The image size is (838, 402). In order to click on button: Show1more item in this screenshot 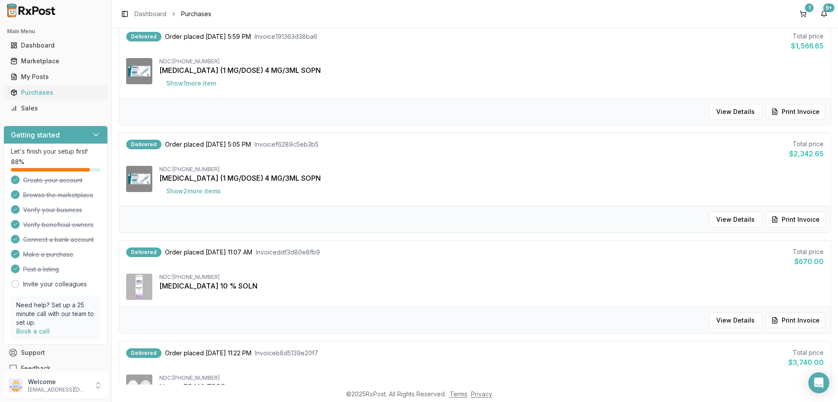, I will do `click(191, 83)`.